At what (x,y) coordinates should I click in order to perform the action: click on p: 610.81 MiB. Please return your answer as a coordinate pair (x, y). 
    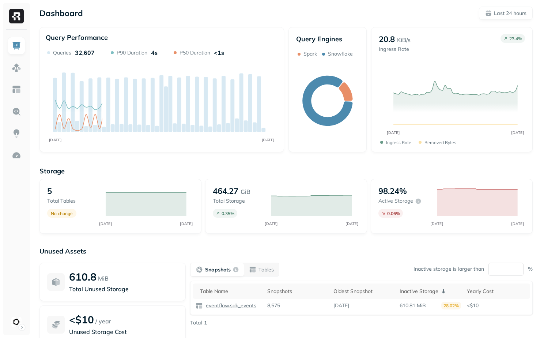
    Looking at the image, I should click on (413, 305).